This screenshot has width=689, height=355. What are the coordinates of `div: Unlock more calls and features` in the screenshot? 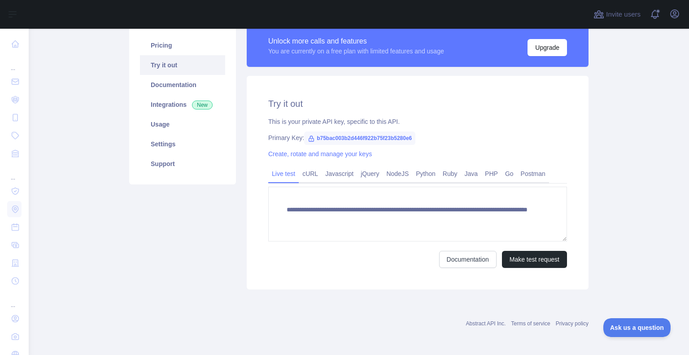 It's located at (356, 41).